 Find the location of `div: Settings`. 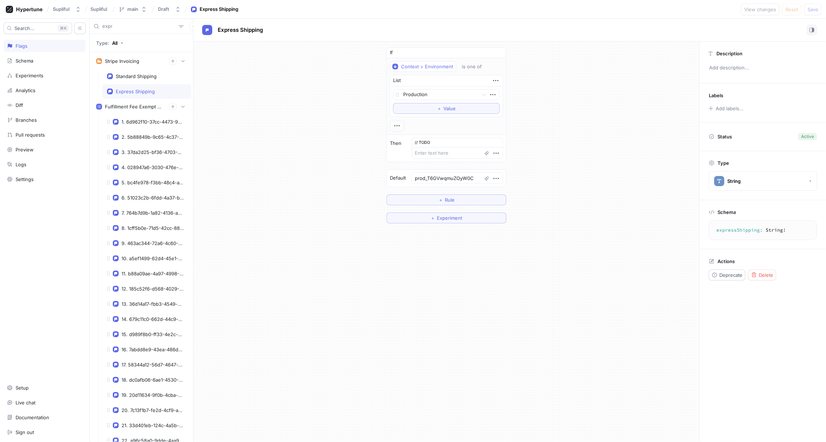

div: Settings is located at coordinates (25, 179).